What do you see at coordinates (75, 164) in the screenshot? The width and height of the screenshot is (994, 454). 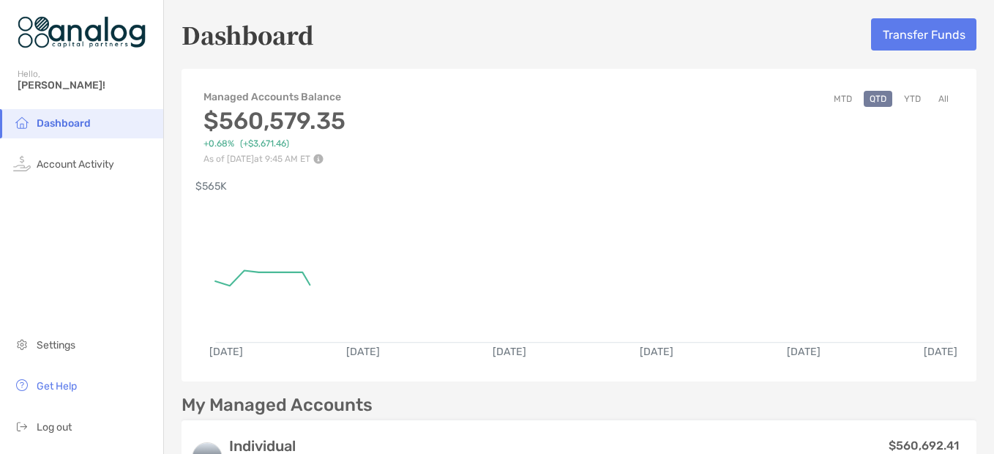 I see `span: Account Activity` at bounding box center [75, 164].